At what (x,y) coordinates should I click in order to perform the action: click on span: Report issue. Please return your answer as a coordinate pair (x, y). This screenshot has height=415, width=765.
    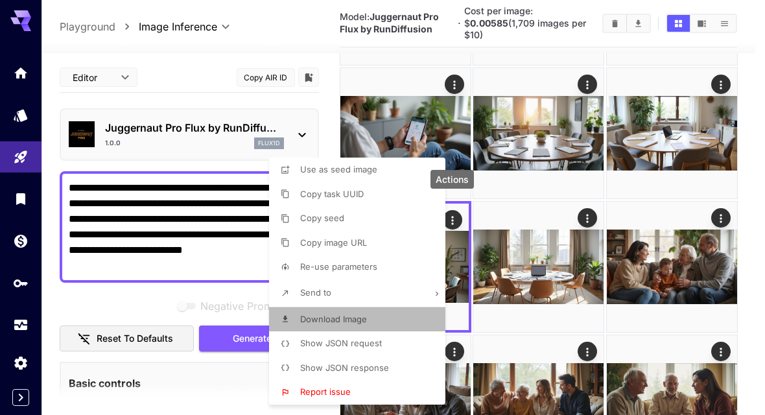
    Looking at the image, I should click on (325, 391).